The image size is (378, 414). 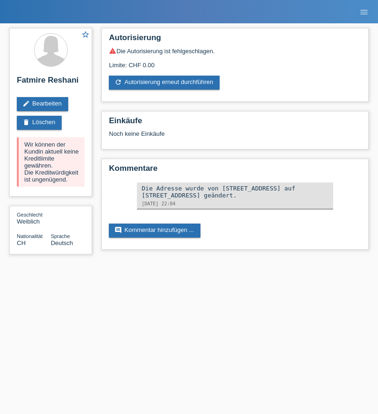 I want to click on span: Schweiz, so click(x=21, y=243).